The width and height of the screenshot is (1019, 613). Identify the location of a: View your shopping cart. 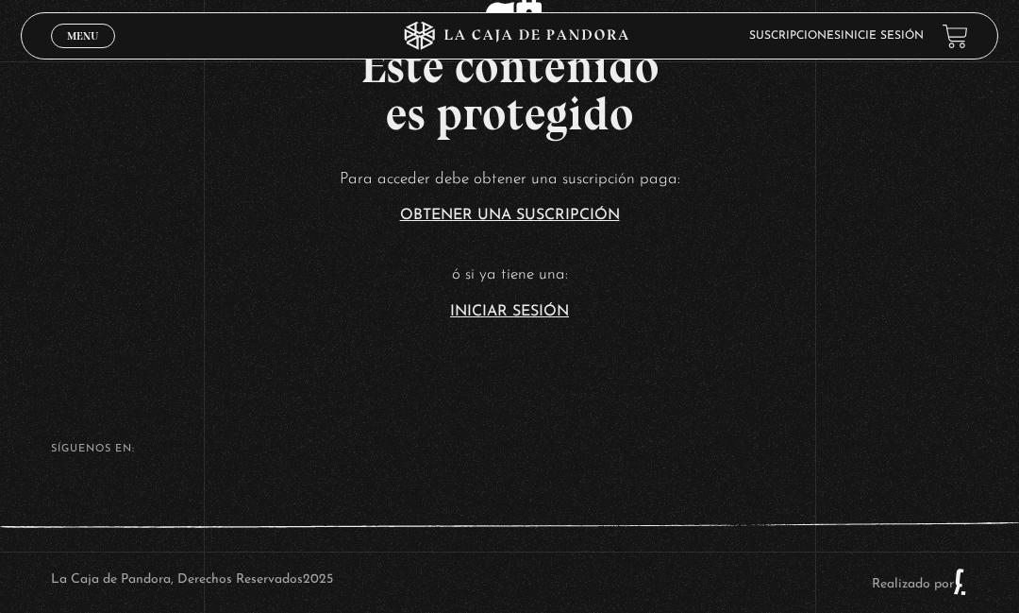
(955, 35).